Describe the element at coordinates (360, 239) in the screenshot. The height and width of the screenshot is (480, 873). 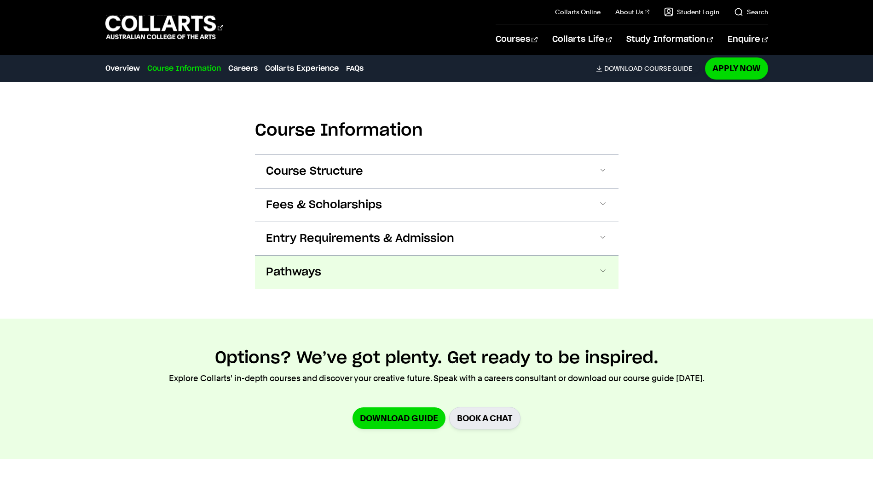
I see `span: Entry Requirements & Admission` at that location.